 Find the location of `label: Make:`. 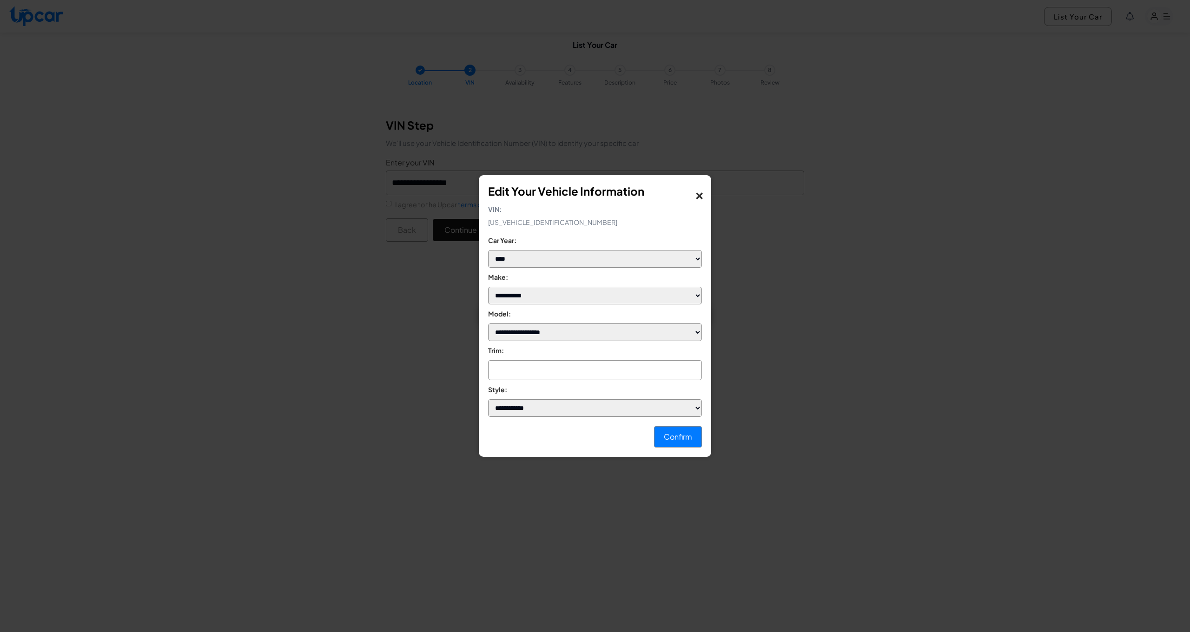

label: Make: is located at coordinates (595, 277).